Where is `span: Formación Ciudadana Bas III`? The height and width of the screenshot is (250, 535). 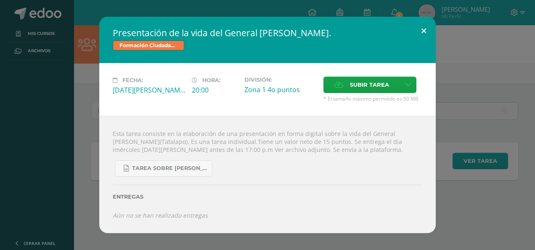
span: Formación Ciudadana Bas III is located at coordinates (148, 45).